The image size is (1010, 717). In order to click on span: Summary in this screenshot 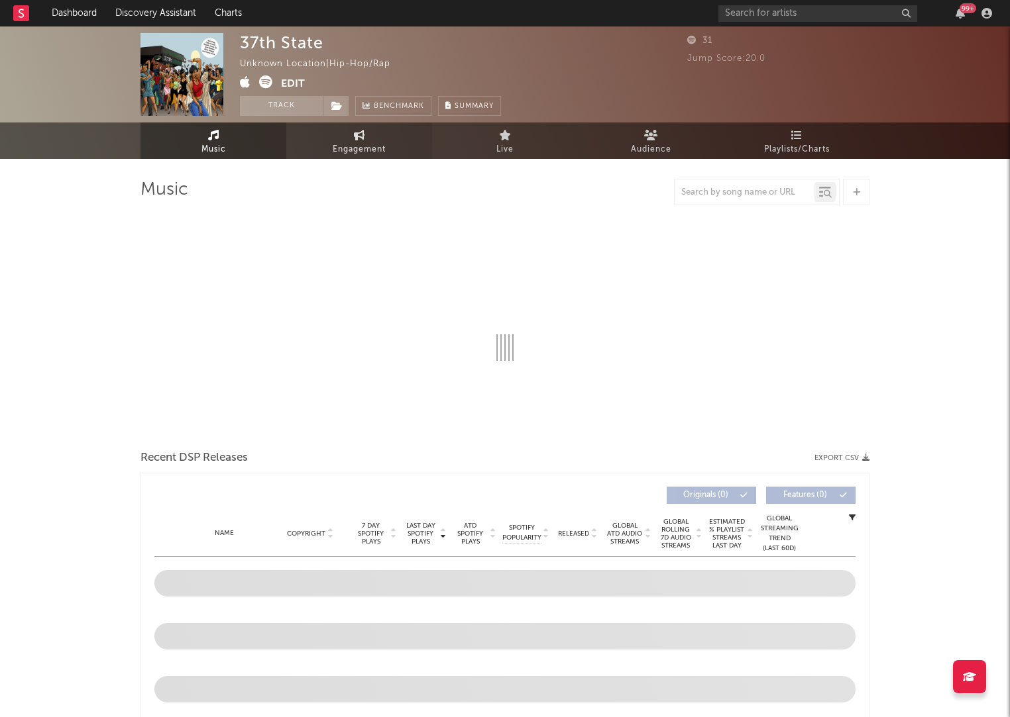, I will do `click(474, 106)`.